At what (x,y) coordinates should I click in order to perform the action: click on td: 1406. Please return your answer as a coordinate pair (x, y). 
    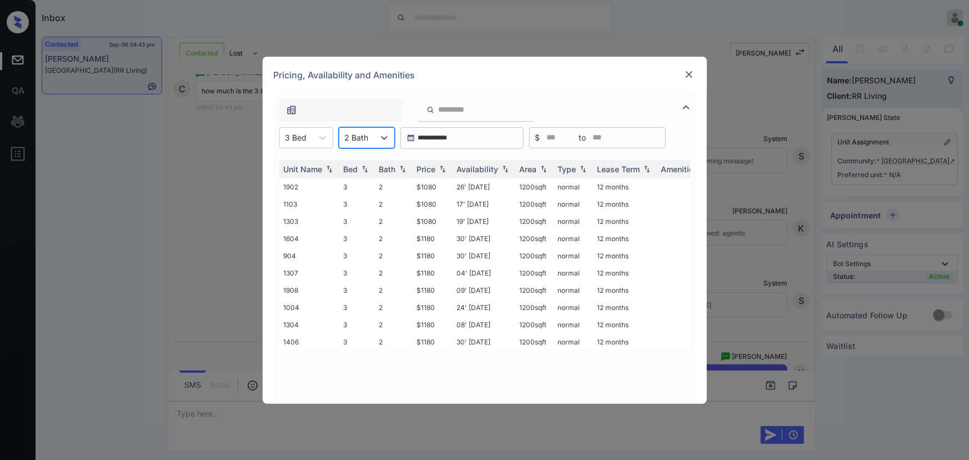
    Looking at the image, I should click on (309, 342).